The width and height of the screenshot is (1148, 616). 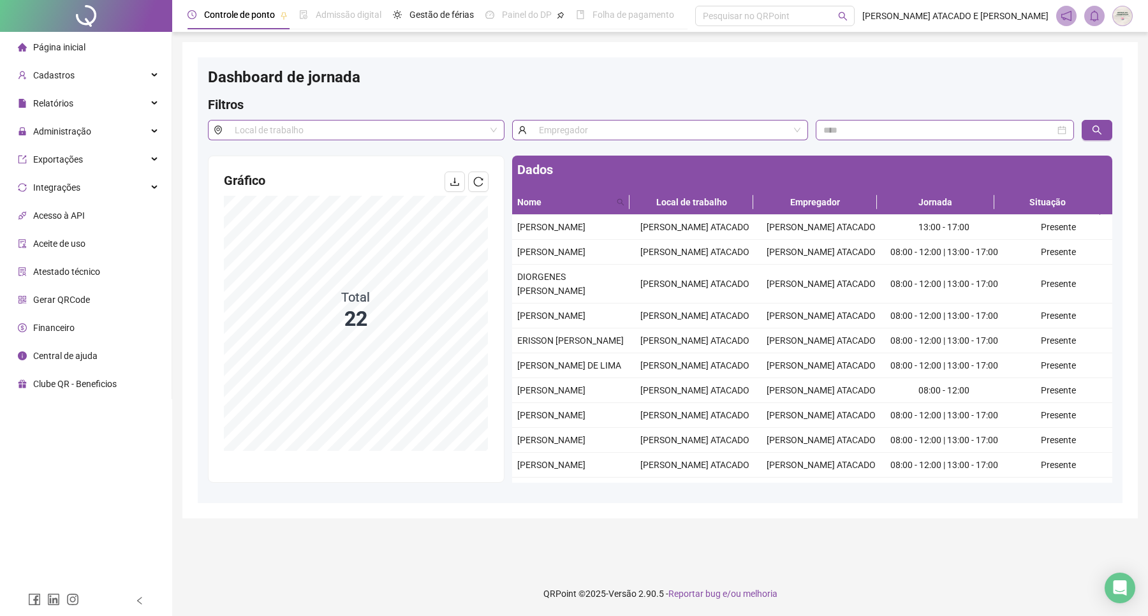 What do you see at coordinates (192, 15) in the screenshot?
I see `span: clock-circle` at bounding box center [192, 15].